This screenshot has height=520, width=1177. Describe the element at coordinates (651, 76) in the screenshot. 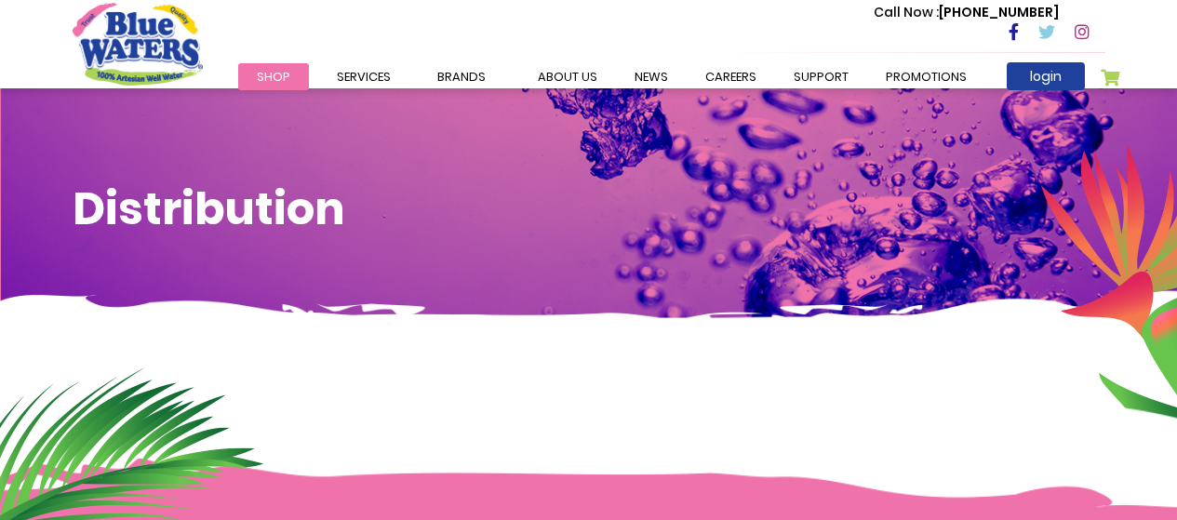

I see `a: News` at that location.